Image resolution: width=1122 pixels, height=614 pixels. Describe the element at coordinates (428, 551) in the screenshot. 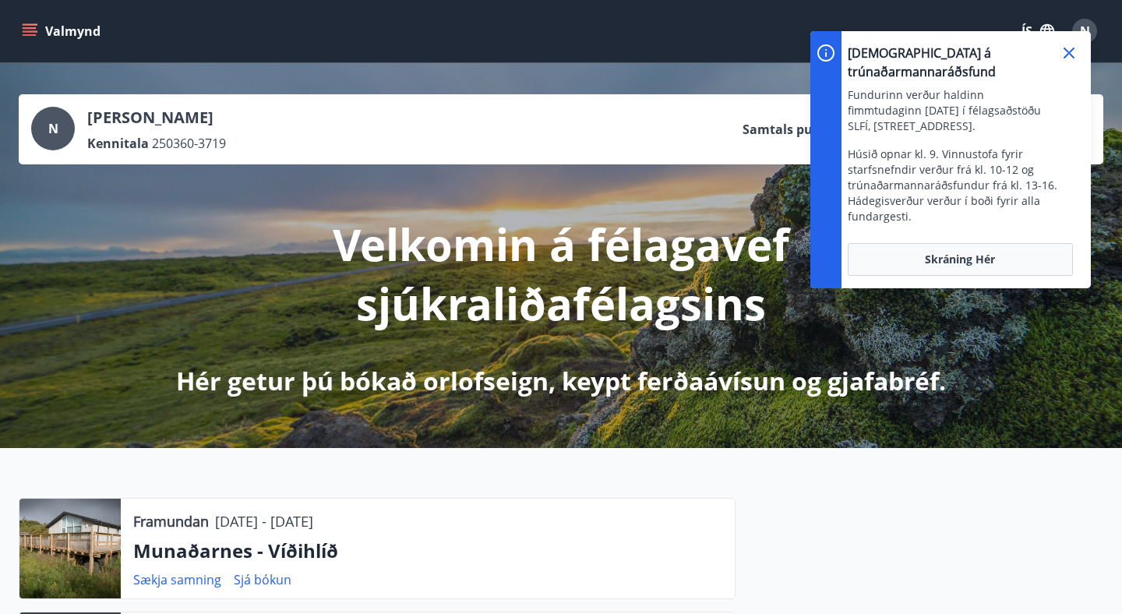

I see `p: Munaðarnes - Víðihlíð` at that location.